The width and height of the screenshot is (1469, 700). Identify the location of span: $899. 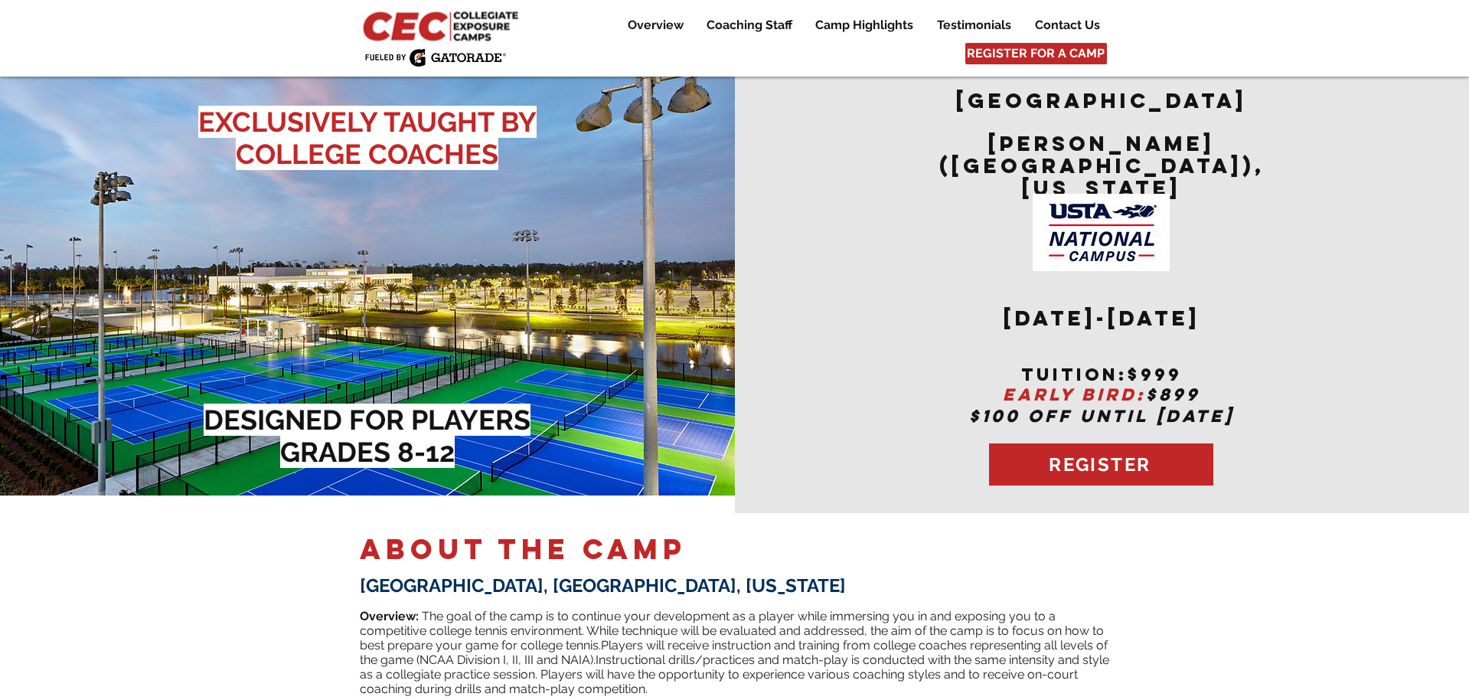
(1173, 394).